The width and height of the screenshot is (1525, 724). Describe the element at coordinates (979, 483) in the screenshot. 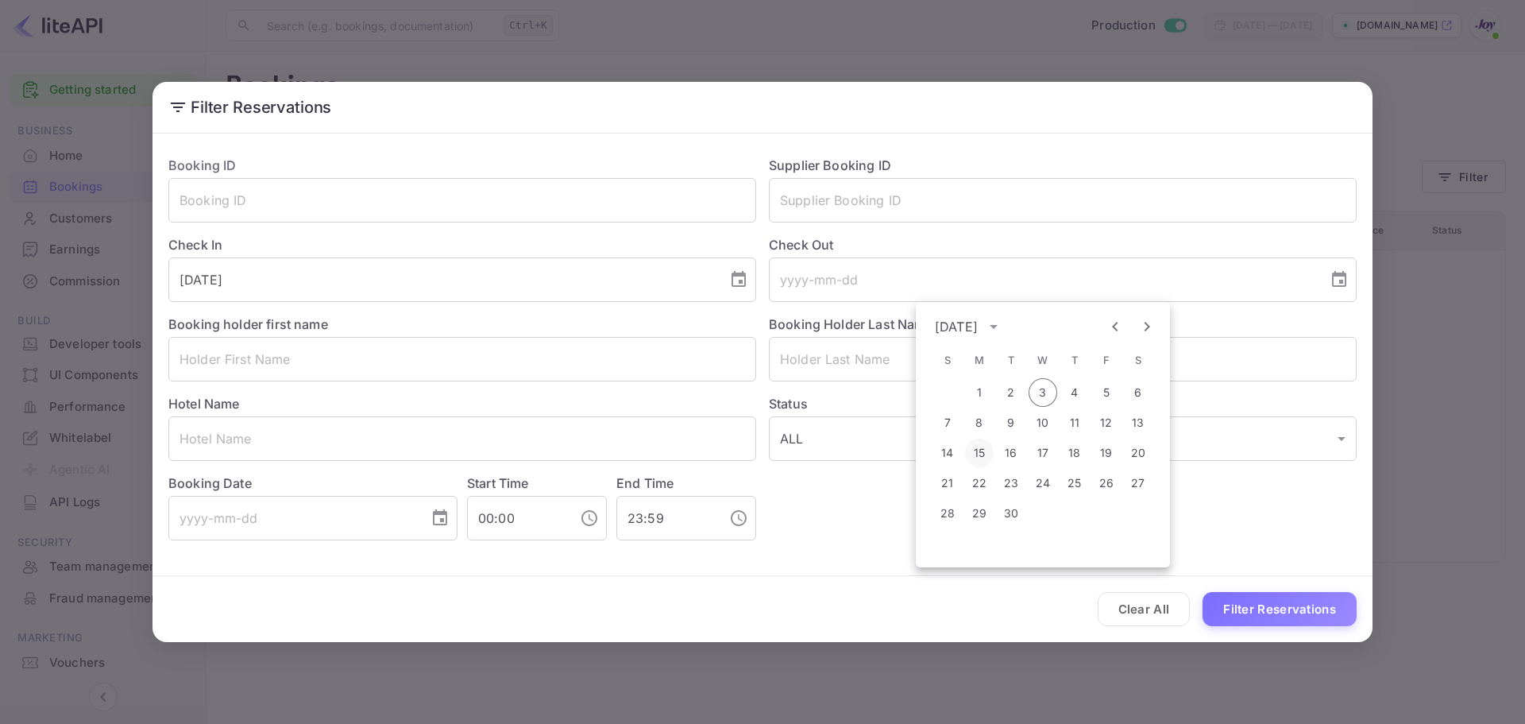

I see `button: 22` at that location.